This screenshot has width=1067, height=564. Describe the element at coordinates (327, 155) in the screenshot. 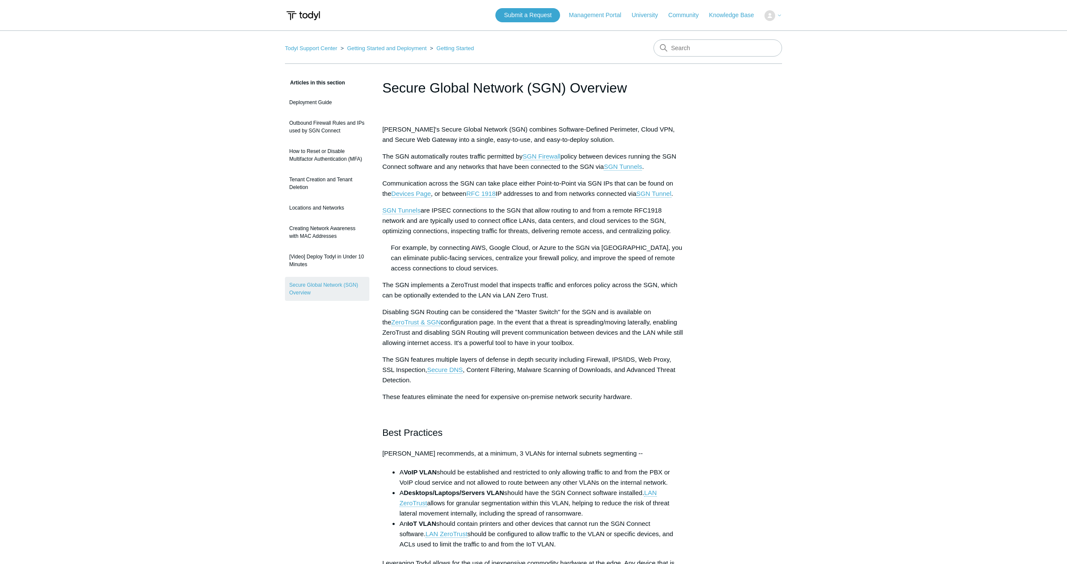

I see `a: How to Reset or Disable Multifactor Authentication (MFA)` at that location.